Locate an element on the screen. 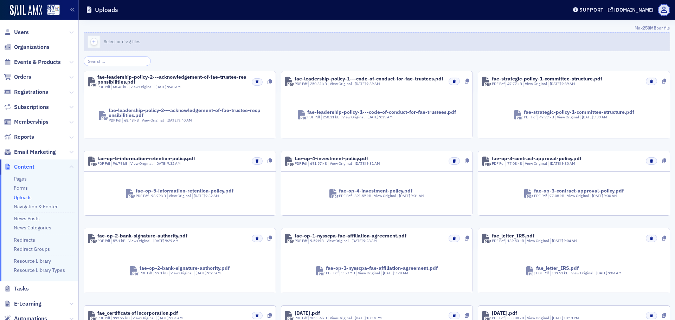 The image size is (675, 320). div: fae-strategic-policy-1-committee-structure.pdf is located at coordinates (547, 79).